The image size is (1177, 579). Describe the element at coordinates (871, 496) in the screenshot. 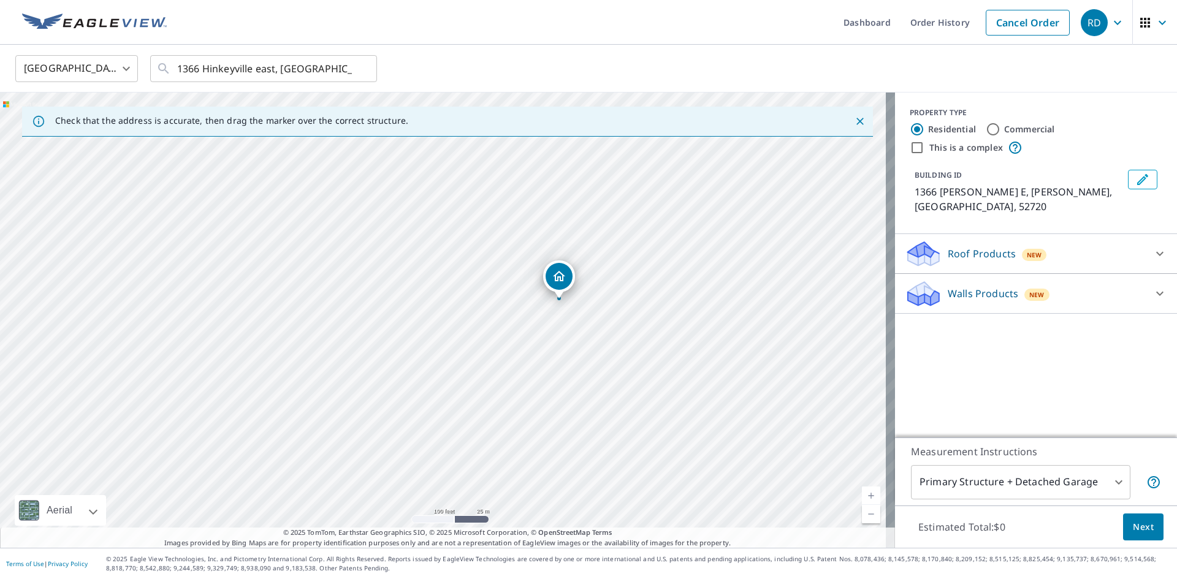

I see `a: Current Level 18, Zoom In` at that location.